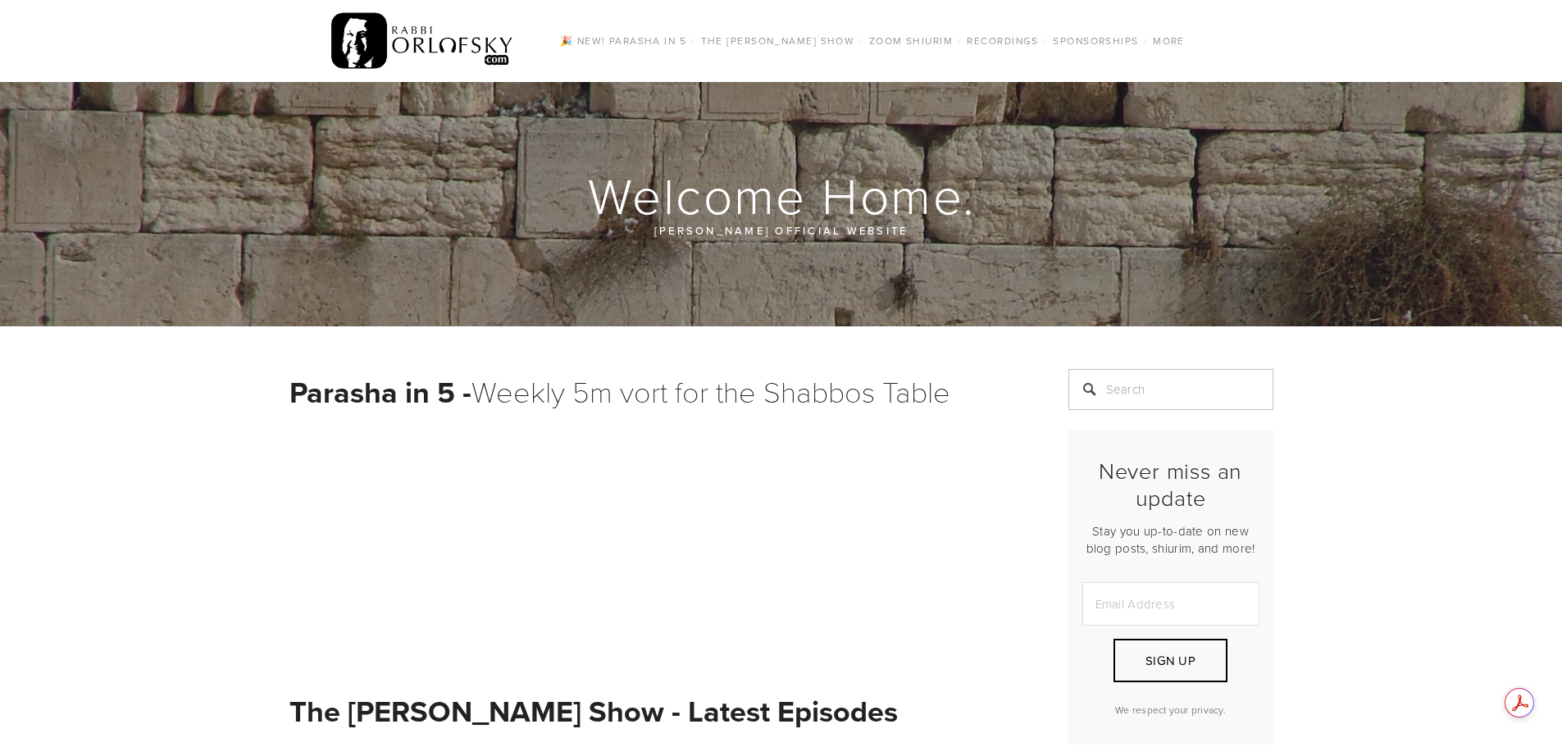 This screenshot has height=747, width=1562. I want to click on a: Recordings, so click(1002, 41).